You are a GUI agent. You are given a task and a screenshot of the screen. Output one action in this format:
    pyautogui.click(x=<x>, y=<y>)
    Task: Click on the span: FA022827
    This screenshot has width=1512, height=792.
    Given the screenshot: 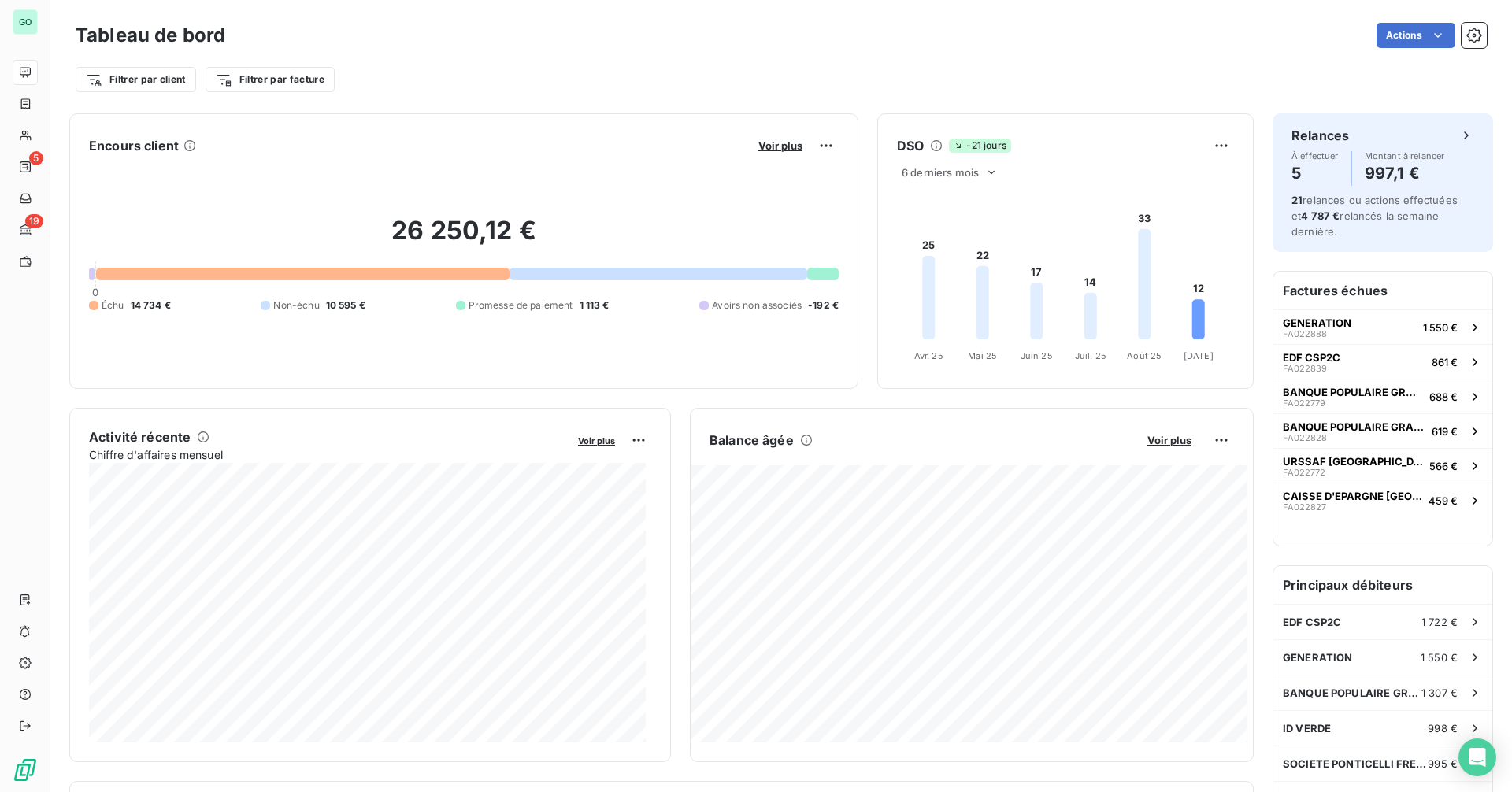 What is the action you would take?
    pyautogui.click(x=1304, y=508)
    